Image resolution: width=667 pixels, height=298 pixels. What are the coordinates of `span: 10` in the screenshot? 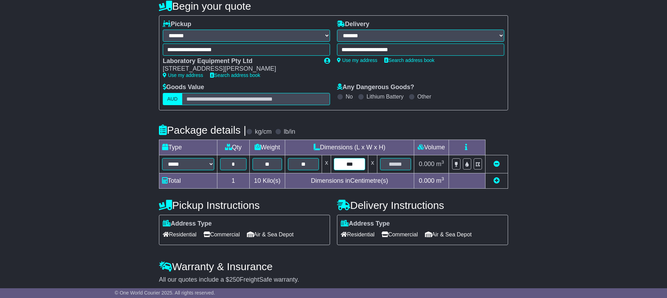 It's located at (257, 180).